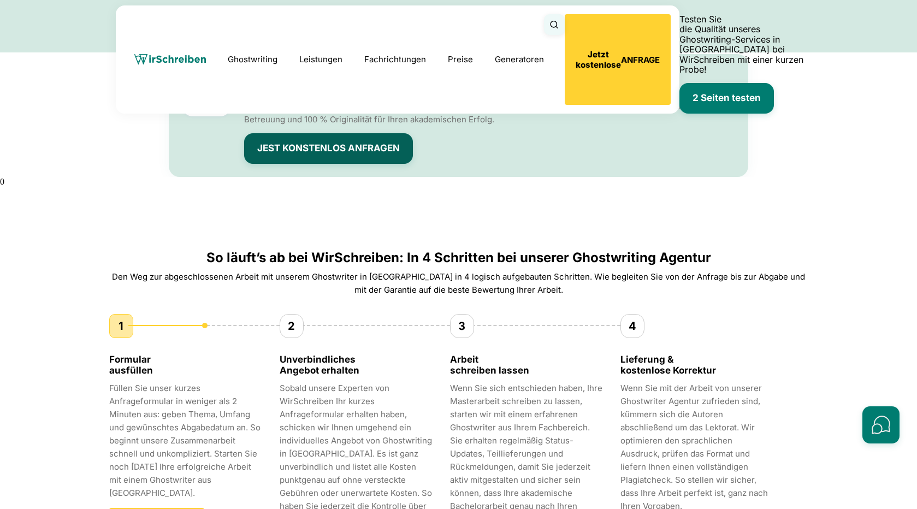 Image resolution: width=917 pixels, height=509 pixels. Describe the element at coordinates (252, 60) in the screenshot. I see `a: Ghostwriting` at that location.